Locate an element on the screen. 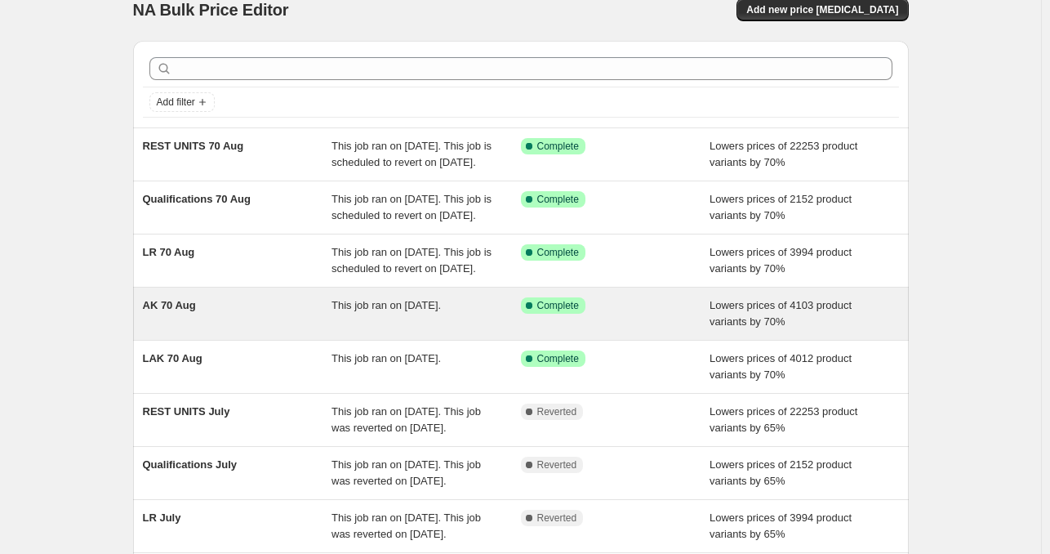 The width and height of the screenshot is (1050, 554). span: Lowers prices of 22253 product variants by 70% is located at coordinates (783, 154).